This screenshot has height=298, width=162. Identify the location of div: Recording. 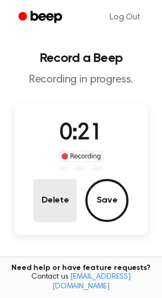
(81, 156).